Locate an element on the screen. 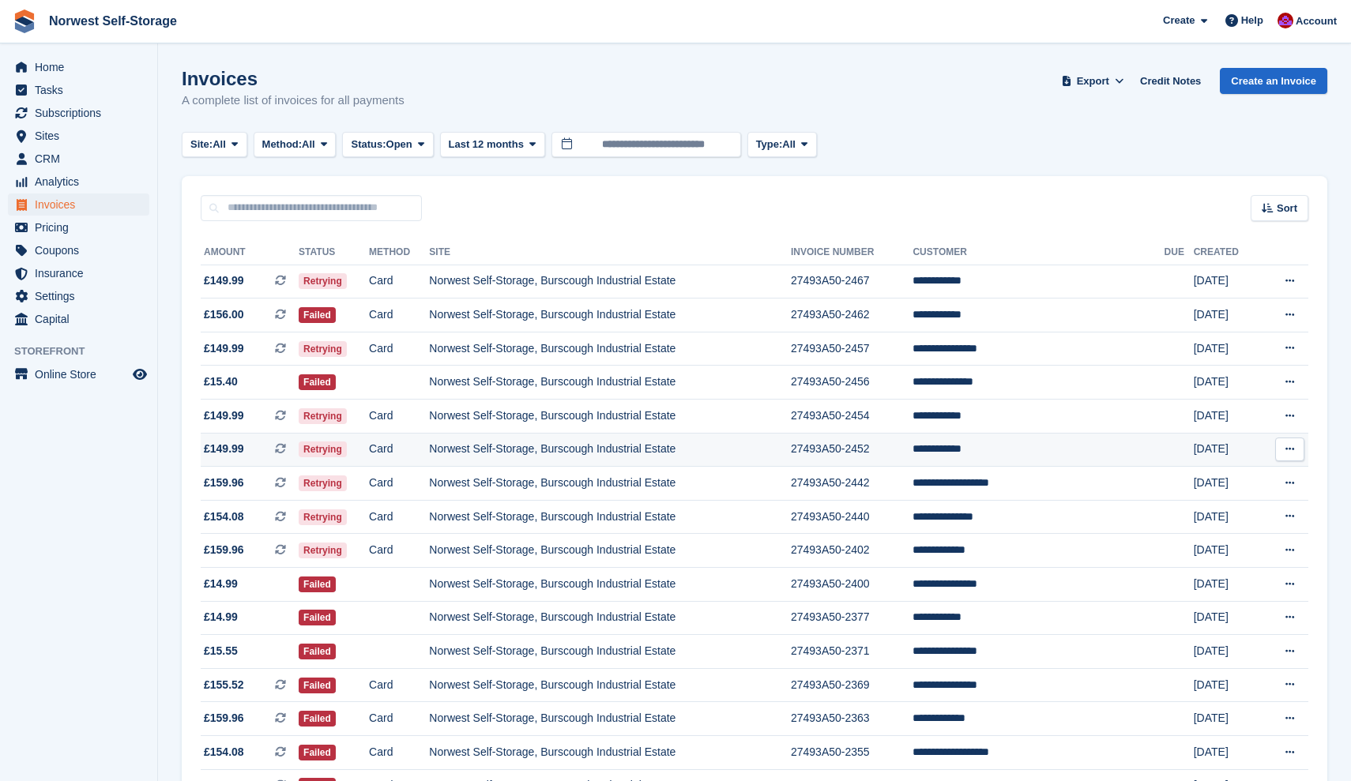  td: 27493A50-2462 is located at coordinates (851, 315).